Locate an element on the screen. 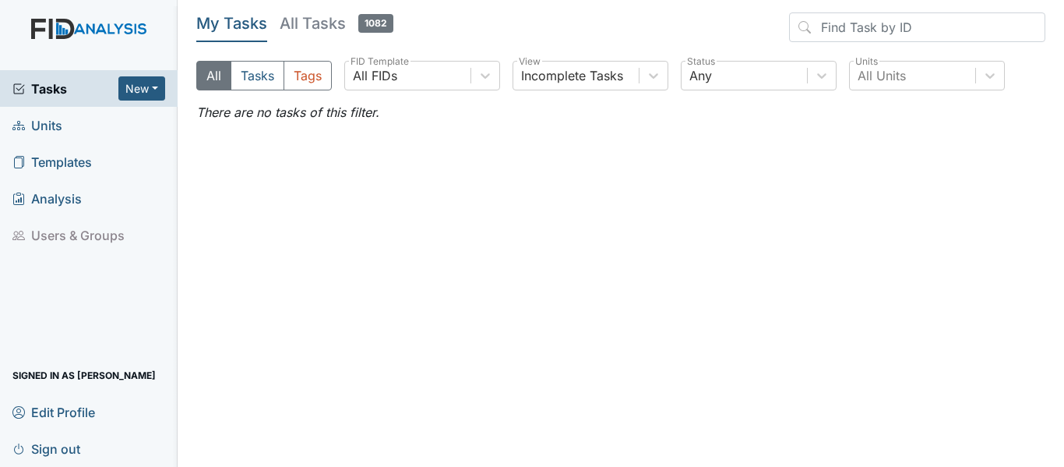 The width and height of the screenshot is (1064, 467). div: All FIDs is located at coordinates (375, 76).